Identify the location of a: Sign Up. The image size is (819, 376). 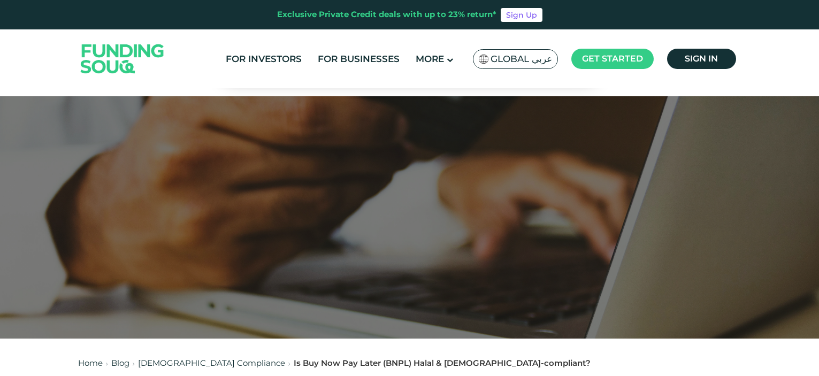
(522, 15).